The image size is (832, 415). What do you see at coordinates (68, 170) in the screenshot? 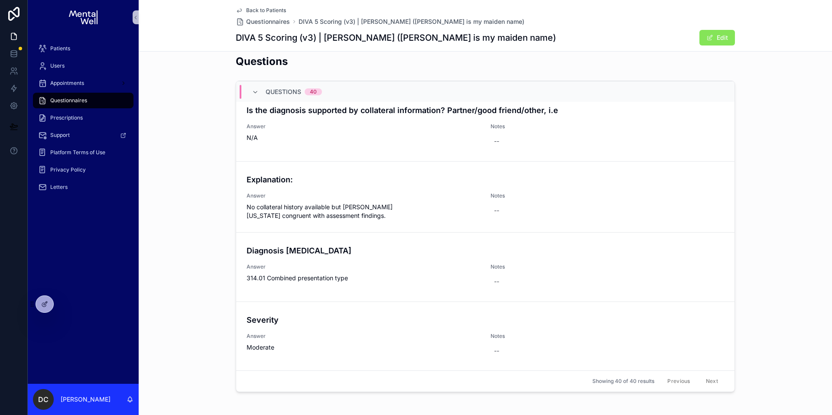
I see `span: Privacy Policy` at bounding box center [68, 170].